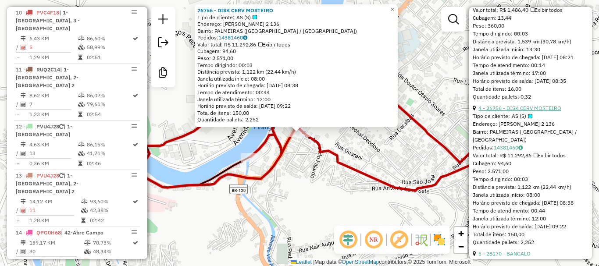  What do you see at coordinates (53, 163) in the screenshot?
I see `td: 0,36 KM` at bounding box center [53, 163].